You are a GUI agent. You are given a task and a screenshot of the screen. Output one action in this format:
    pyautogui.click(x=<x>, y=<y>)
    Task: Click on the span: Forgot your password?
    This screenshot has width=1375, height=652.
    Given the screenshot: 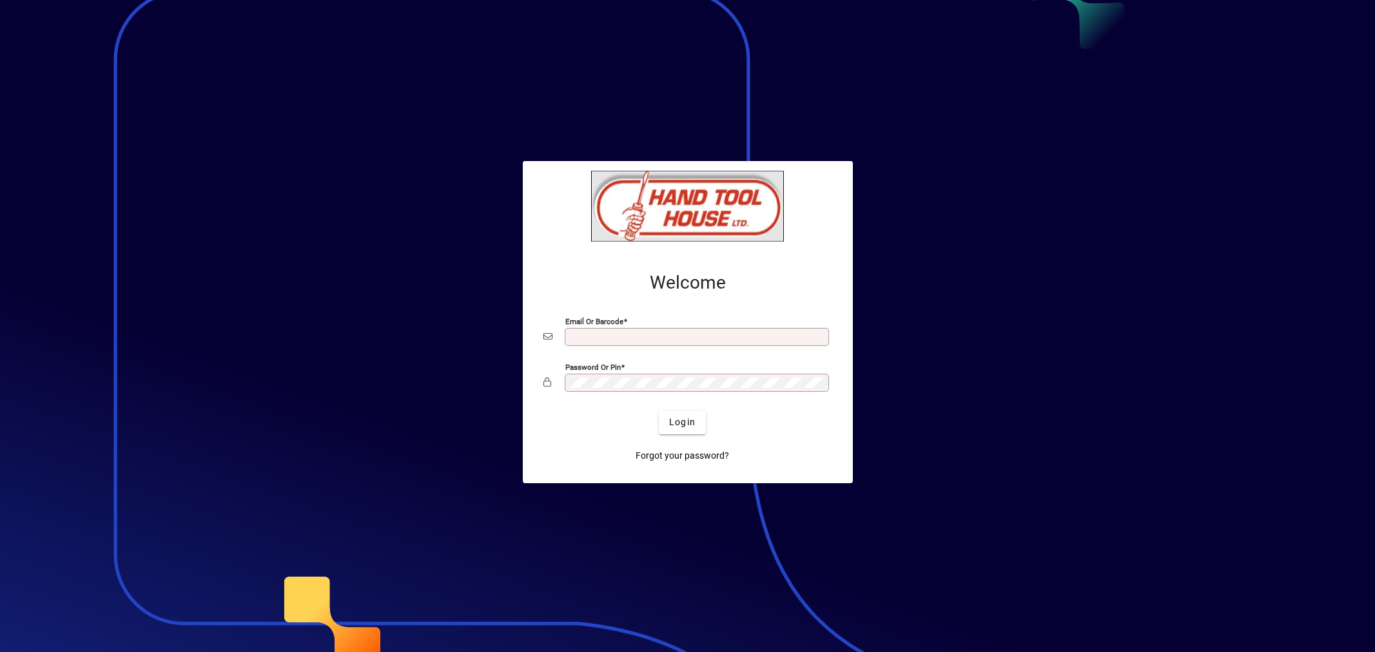 What is the action you would take?
    pyautogui.click(x=682, y=456)
    